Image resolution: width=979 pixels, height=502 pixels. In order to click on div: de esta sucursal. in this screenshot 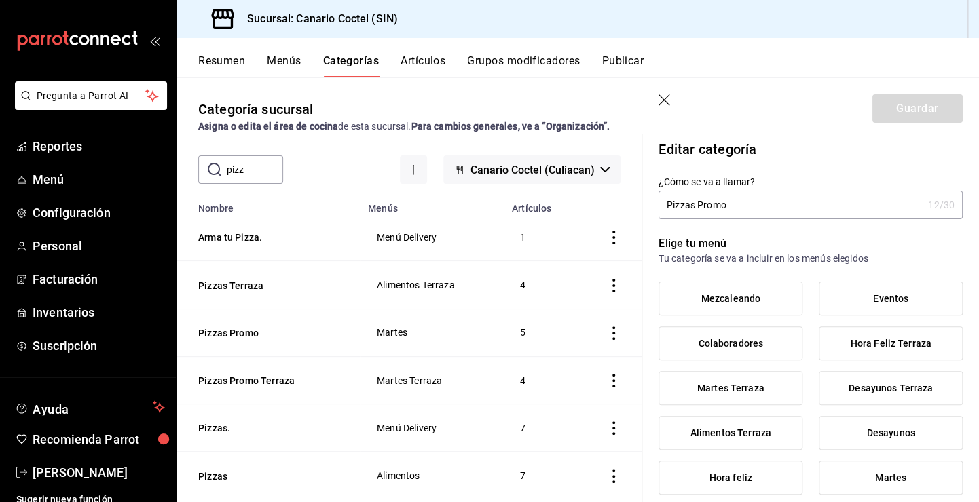, I will do `click(409, 126)`.